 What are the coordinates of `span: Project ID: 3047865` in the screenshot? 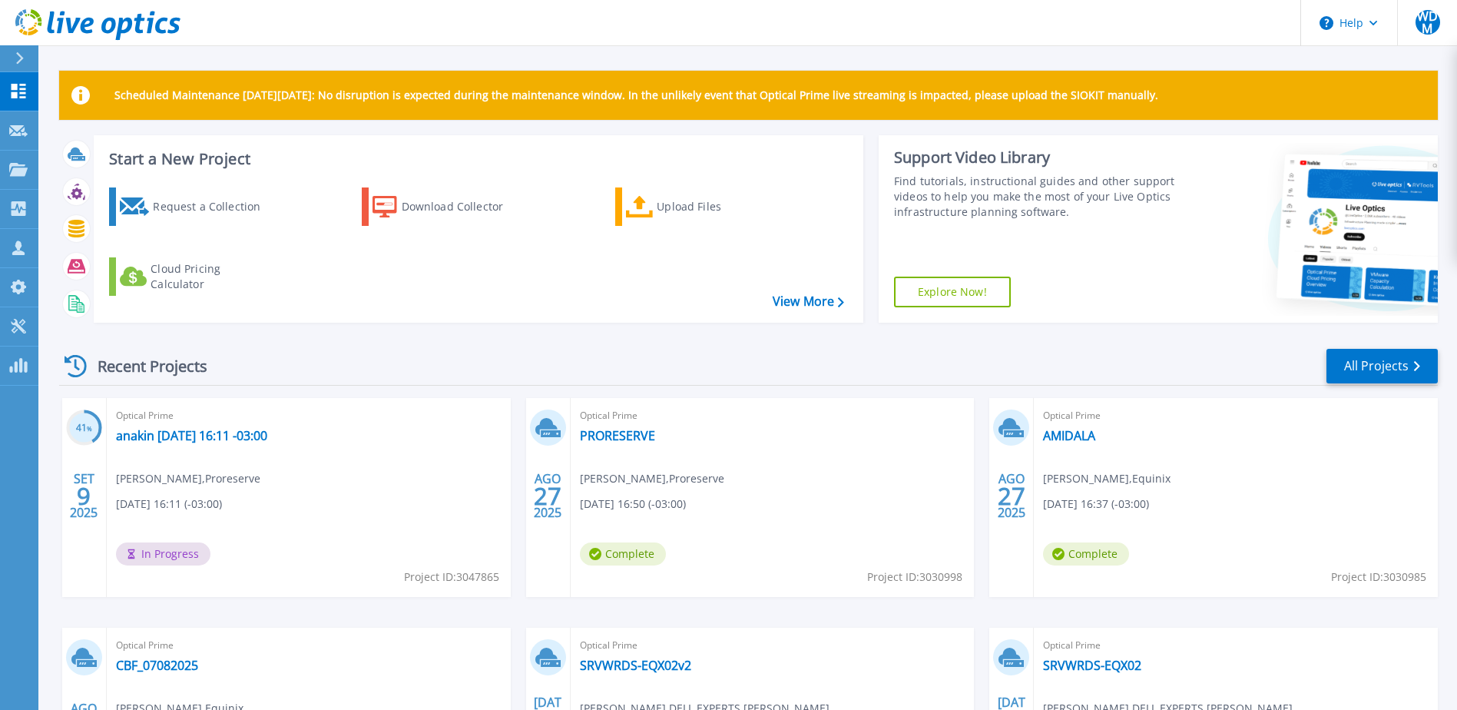 It's located at (452, 577).